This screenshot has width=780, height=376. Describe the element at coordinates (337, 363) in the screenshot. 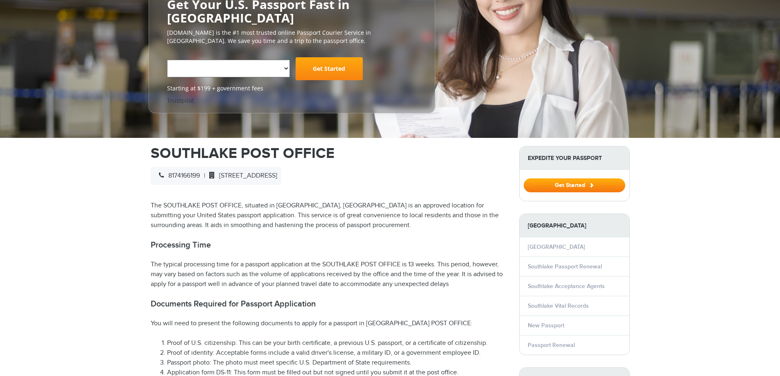

I see `li: Passport photo: The photo must meet specific U.S. Department of State requirements.` at that location.